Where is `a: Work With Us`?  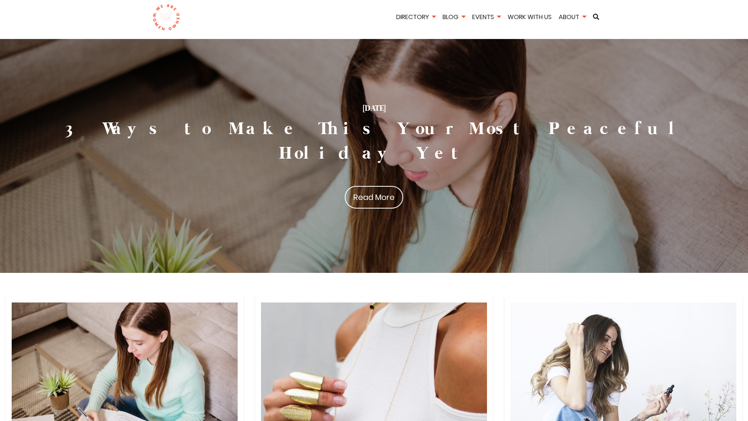 a: Work With Us is located at coordinates (530, 17).